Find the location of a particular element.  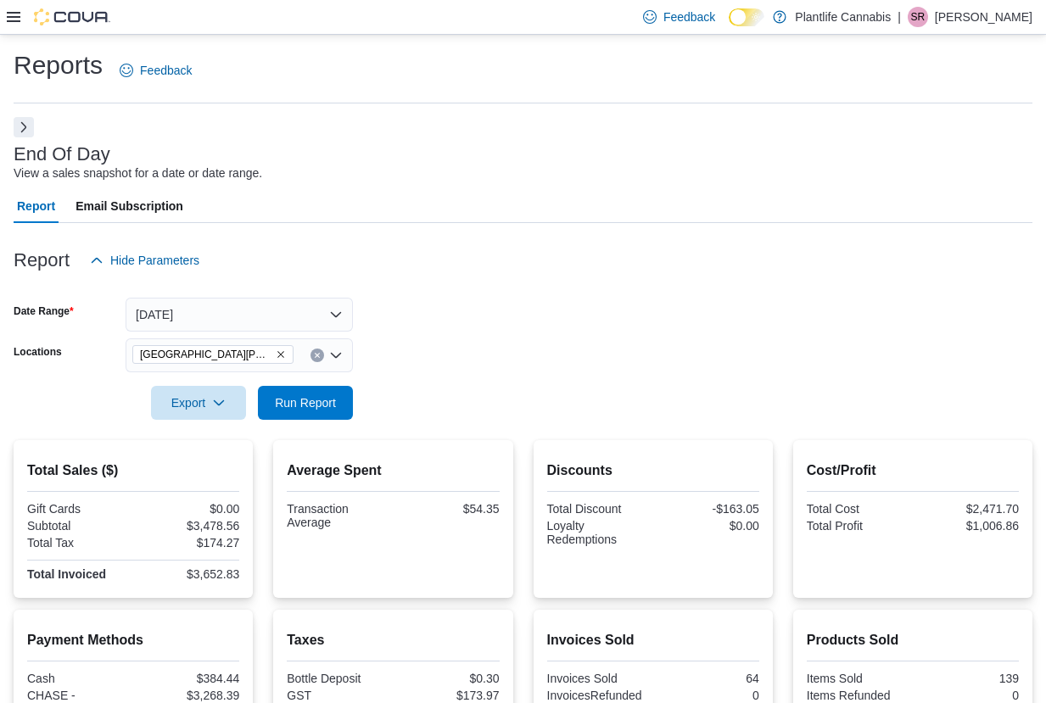

button: Run Report is located at coordinates (305, 403).